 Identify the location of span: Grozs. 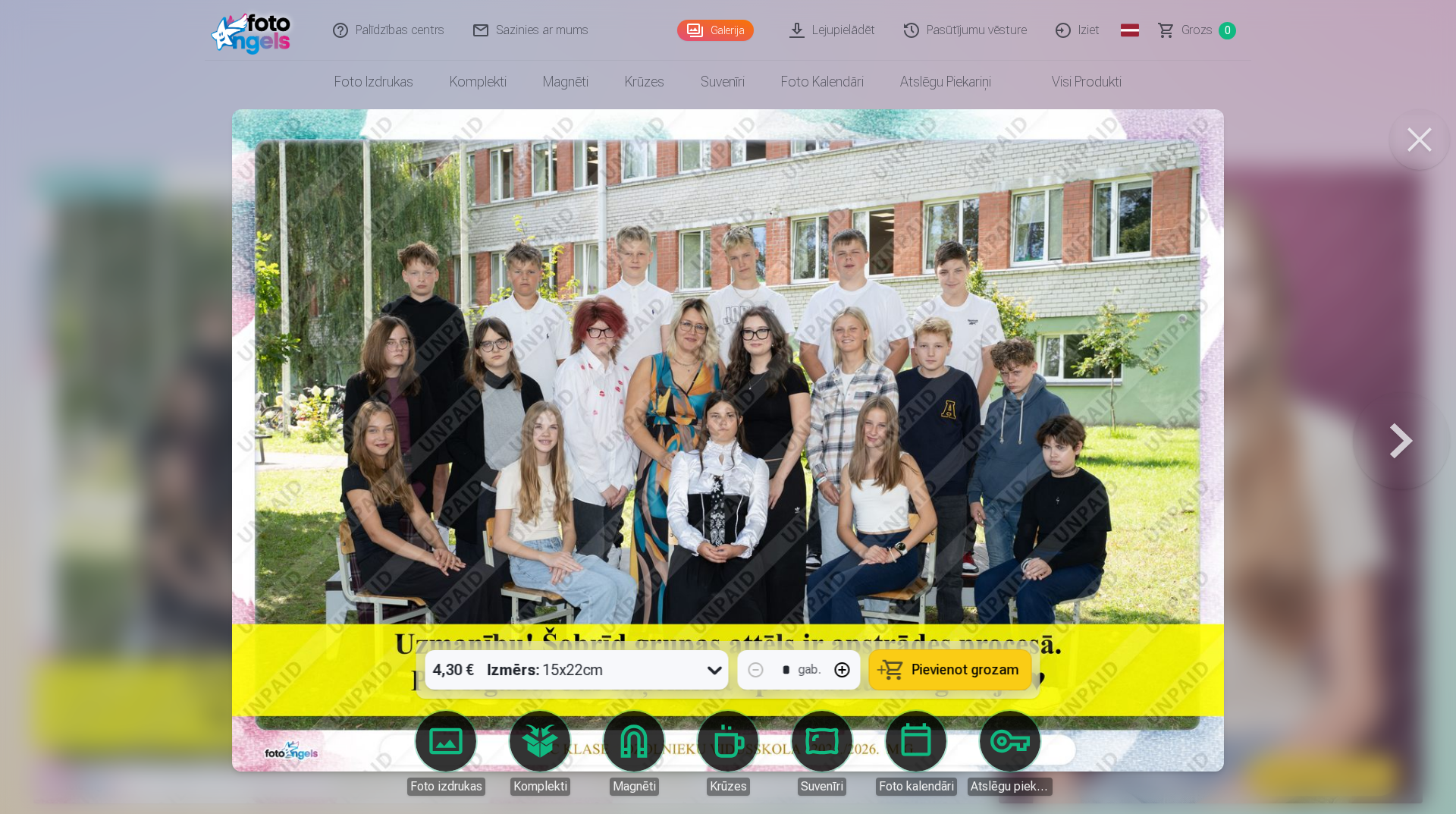
(1196, 31).